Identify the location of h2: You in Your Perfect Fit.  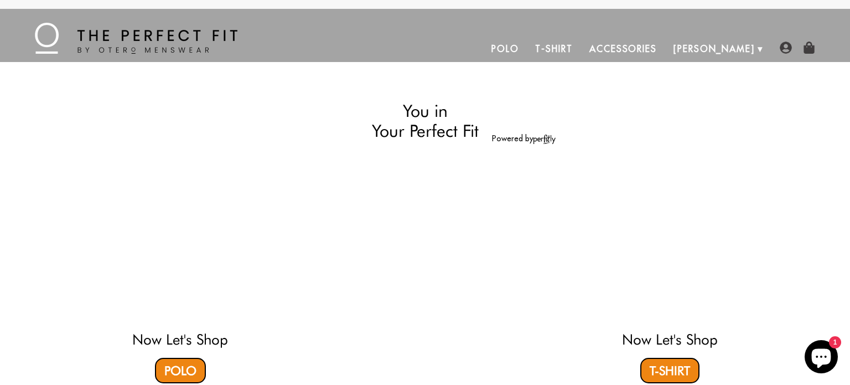
(425, 121).